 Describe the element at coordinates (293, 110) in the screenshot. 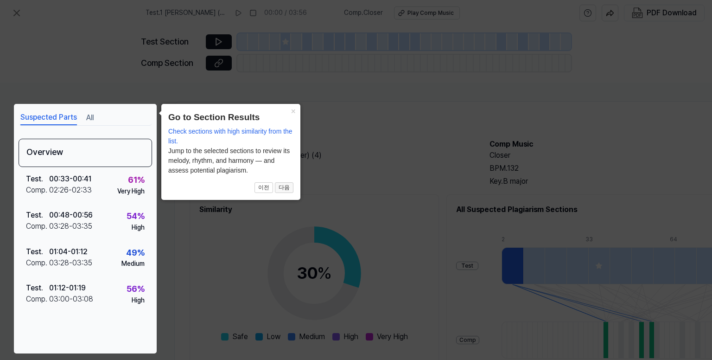

I see `button: Close` at that location.